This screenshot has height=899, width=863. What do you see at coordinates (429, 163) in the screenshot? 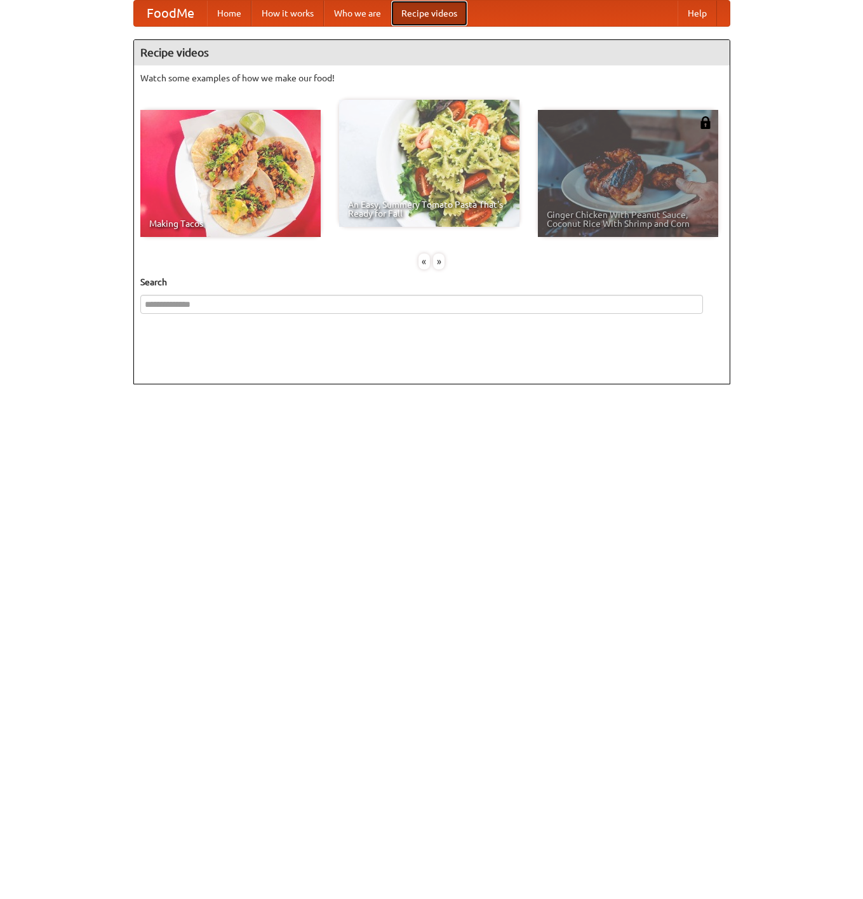
I see `a: An Easy, Summery Tomato Pasta That's Ready for Fall` at bounding box center [429, 163].